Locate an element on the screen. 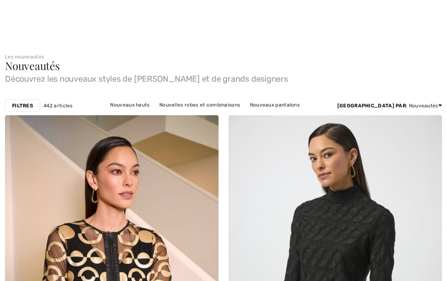 The width and height of the screenshot is (447, 281). a: Nouvelles vestes et blazers is located at coordinates (220, 115).